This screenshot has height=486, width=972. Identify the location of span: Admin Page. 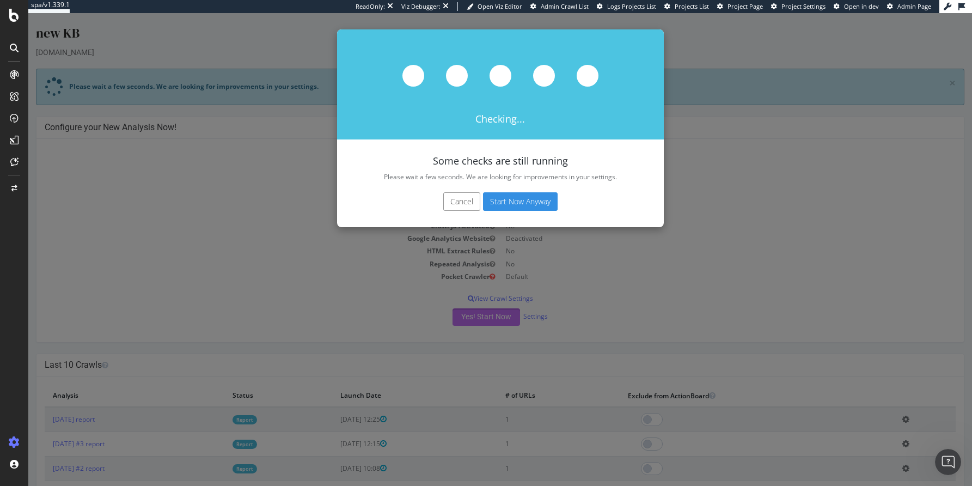
(915, 6).